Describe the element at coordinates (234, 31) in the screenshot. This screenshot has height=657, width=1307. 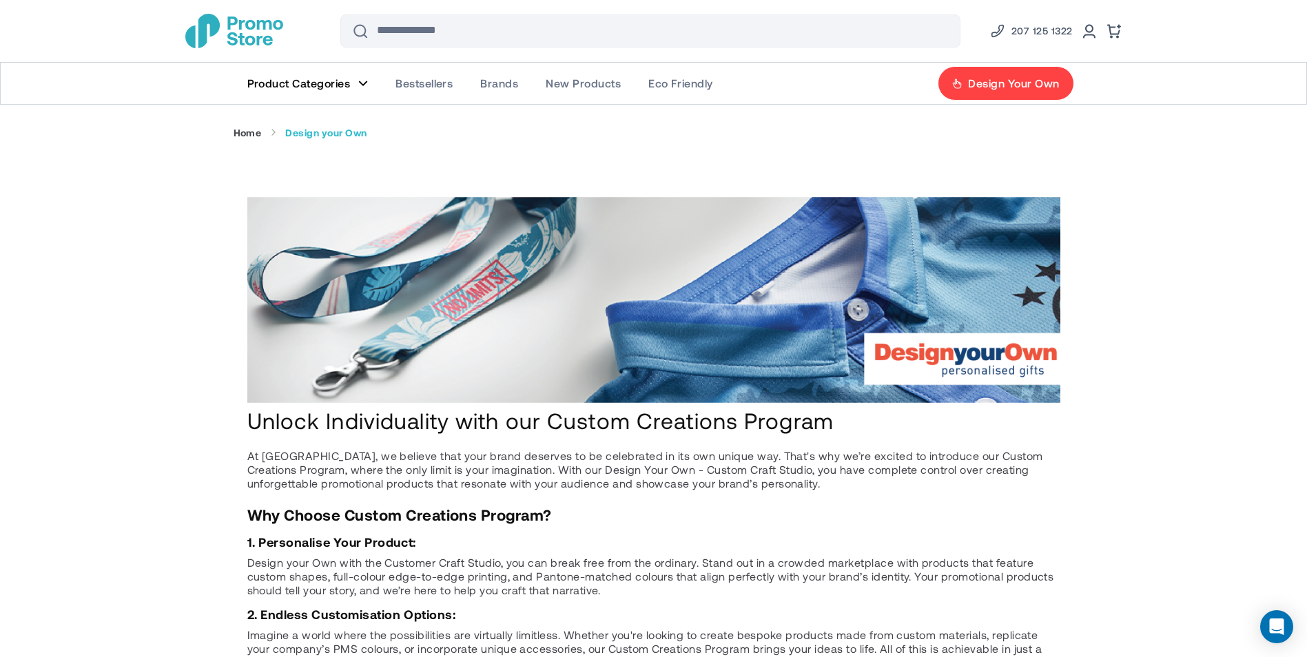
I see `a: store logo` at that location.